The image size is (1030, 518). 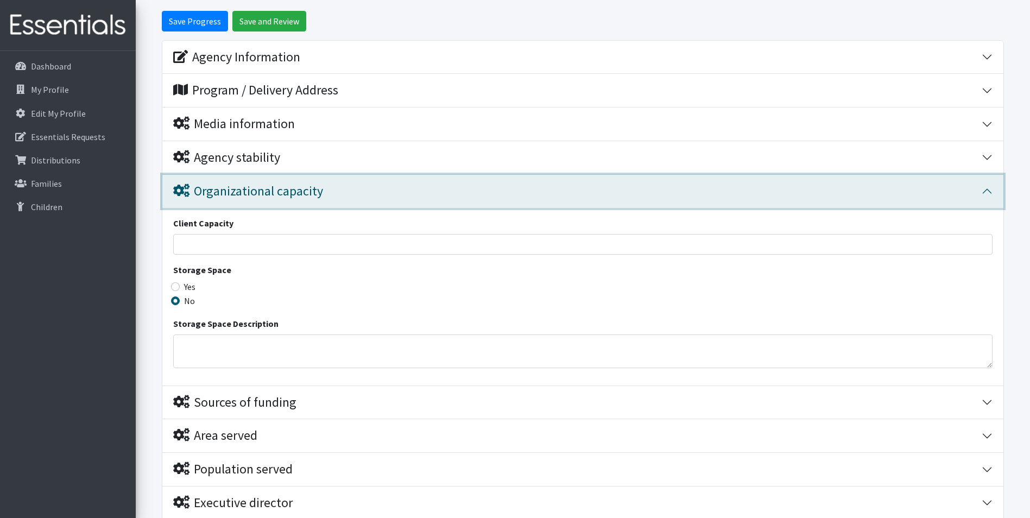 I want to click on p: Children, so click(x=47, y=207).